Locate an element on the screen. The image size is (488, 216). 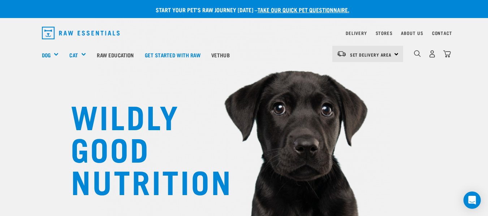
img: van-moving.png is located at coordinates (341, 54).